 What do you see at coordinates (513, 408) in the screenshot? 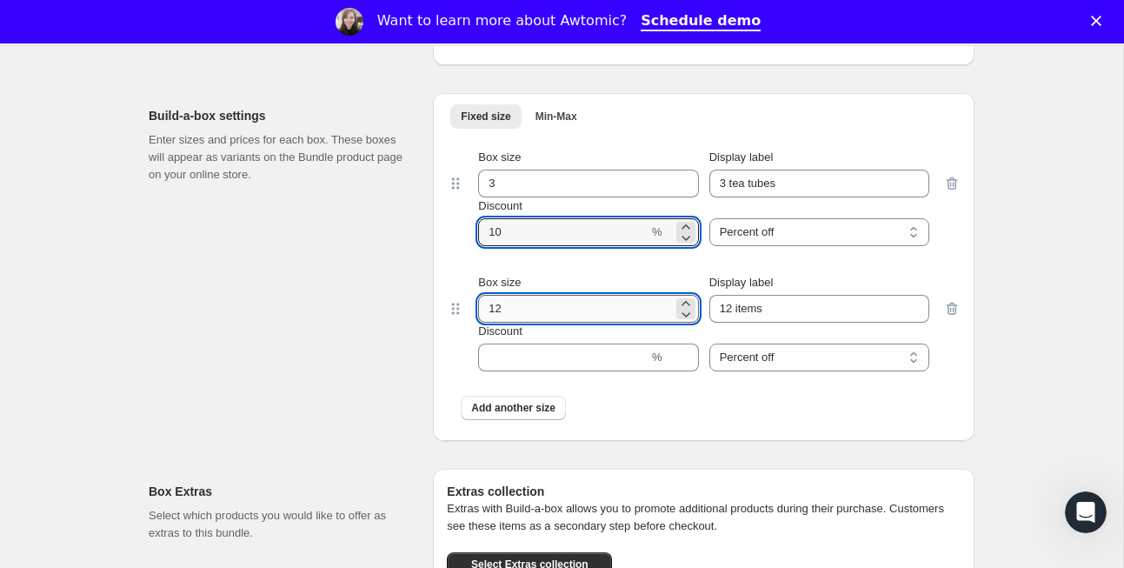
I see `span: Add another size` at bounding box center [513, 408].